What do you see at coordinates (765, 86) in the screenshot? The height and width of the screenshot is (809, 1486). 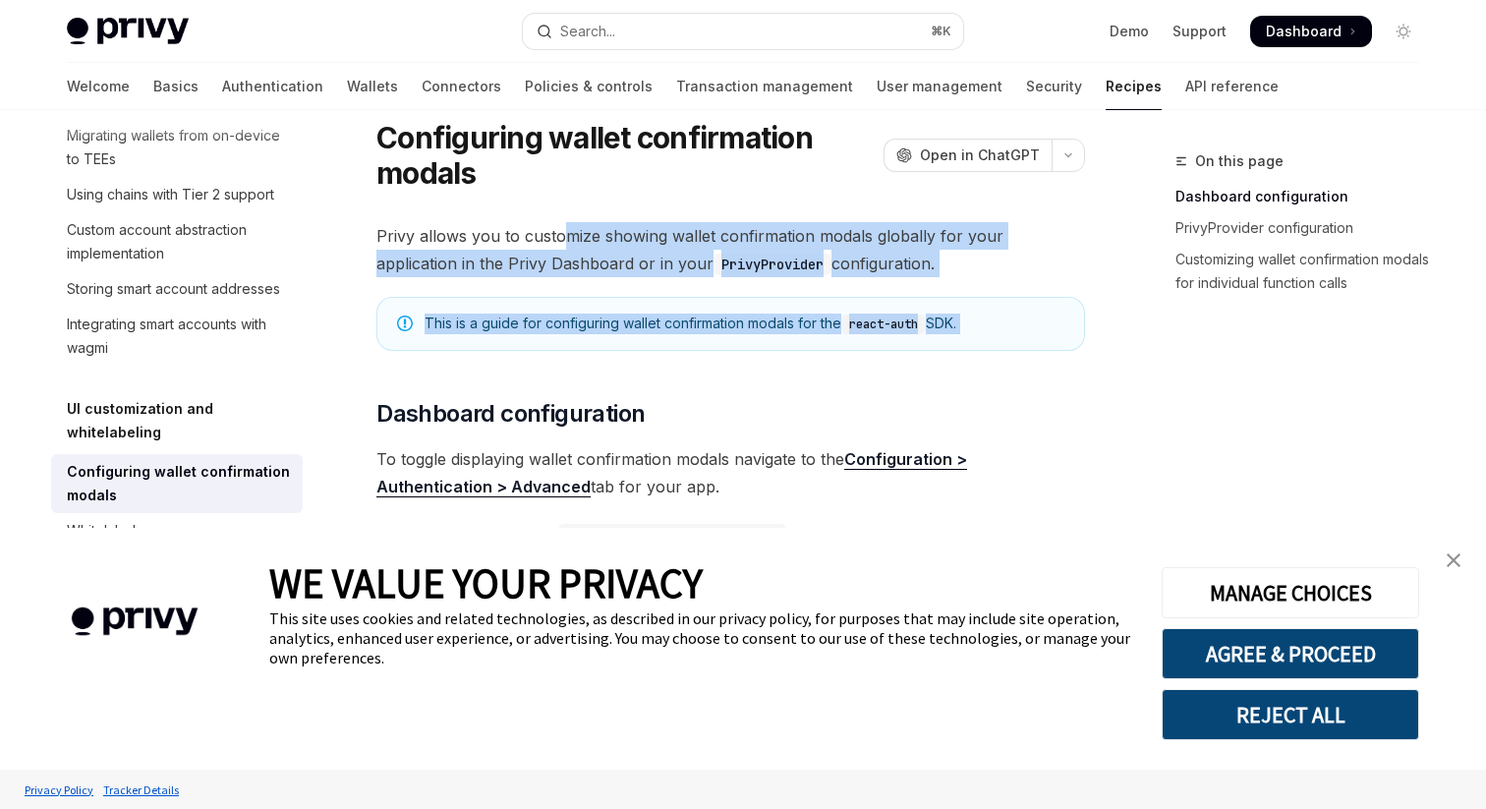 I see `a: Transaction management` at bounding box center [765, 86].